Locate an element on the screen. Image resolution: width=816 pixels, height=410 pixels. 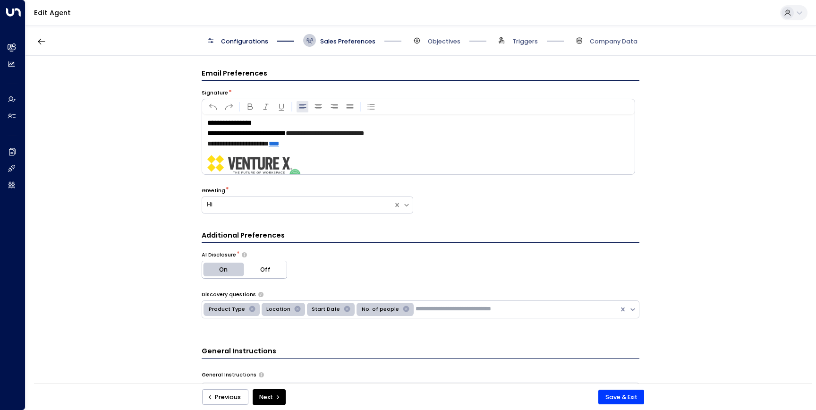
div: Product Type is located at coordinates (226, 309).